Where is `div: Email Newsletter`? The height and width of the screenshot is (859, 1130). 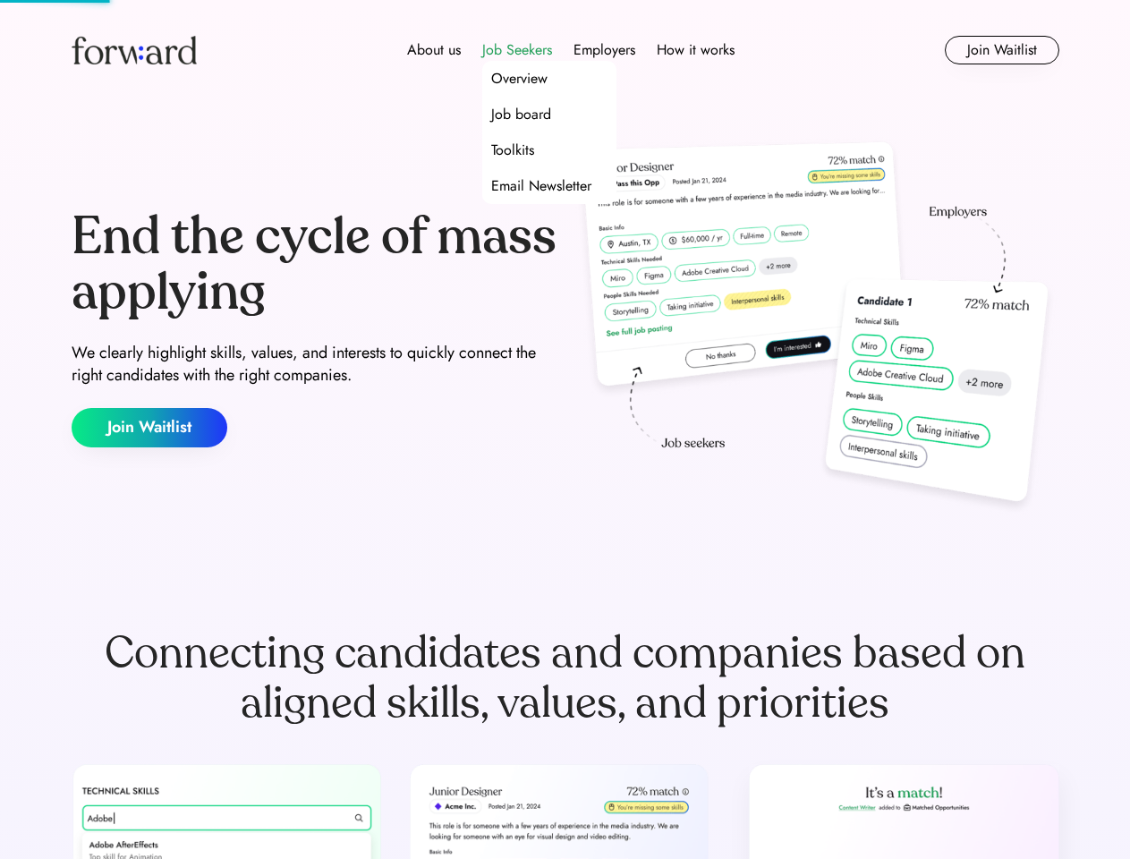 div: Email Newsletter is located at coordinates (541, 186).